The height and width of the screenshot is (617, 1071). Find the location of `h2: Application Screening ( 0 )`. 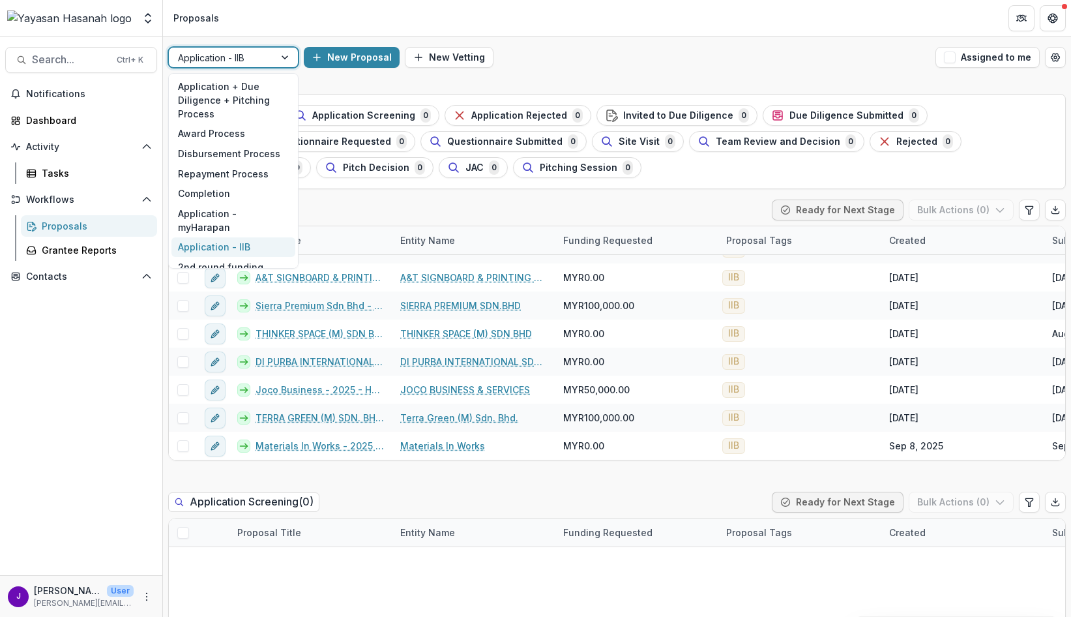

h2: Application Screening ( 0 ) is located at coordinates (244, 501).